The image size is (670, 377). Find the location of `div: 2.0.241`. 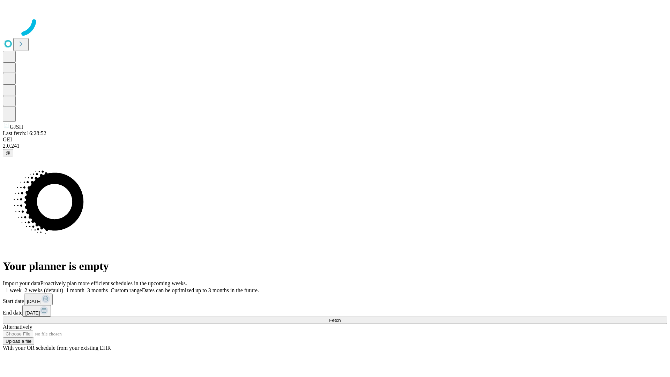

div: 2.0.241 is located at coordinates (335, 146).